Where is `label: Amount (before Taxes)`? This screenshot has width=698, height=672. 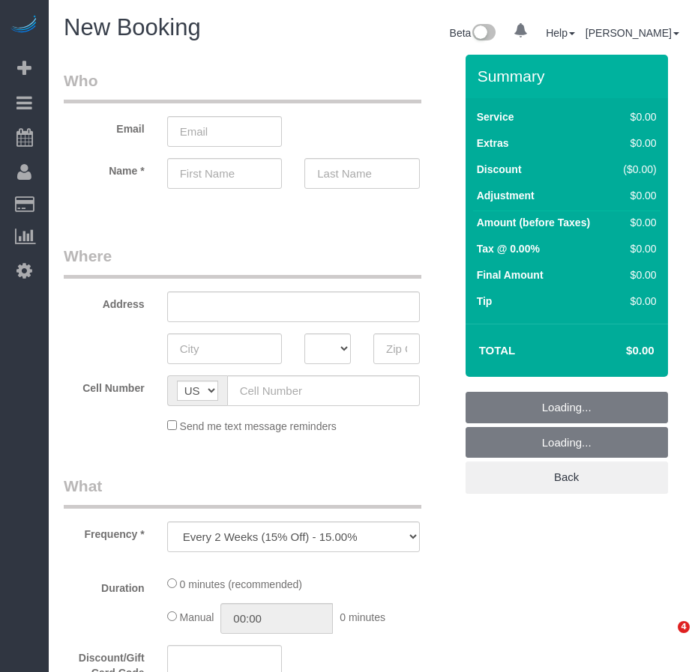
label: Amount (before Taxes) is located at coordinates (533, 223).